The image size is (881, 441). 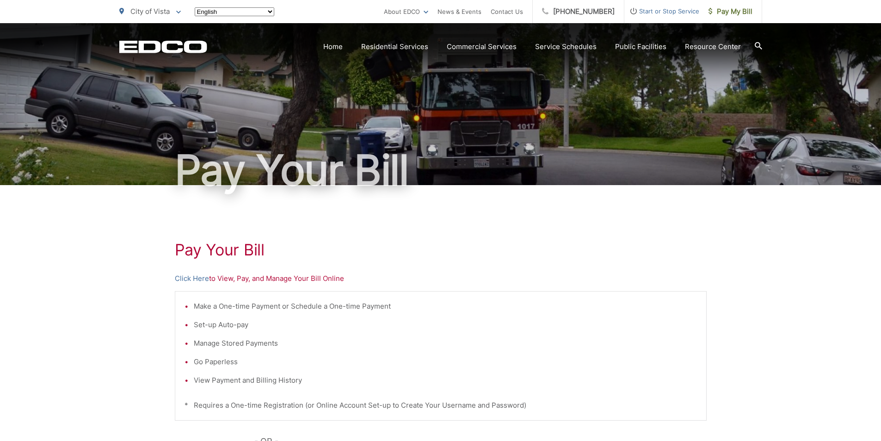 What do you see at coordinates (445, 362) in the screenshot?
I see `li: Go Paperless` at bounding box center [445, 362].